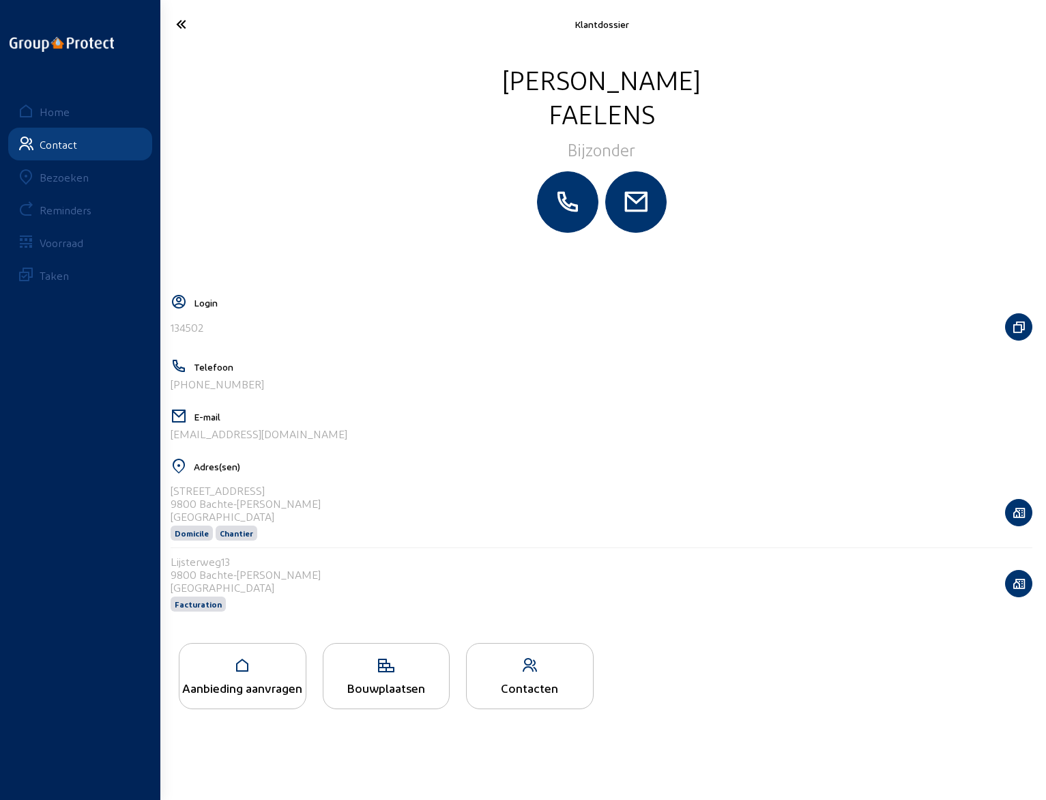  Describe the element at coordinates (601, 24) in the screenshot. I see `div: Klantdossier` at that location.